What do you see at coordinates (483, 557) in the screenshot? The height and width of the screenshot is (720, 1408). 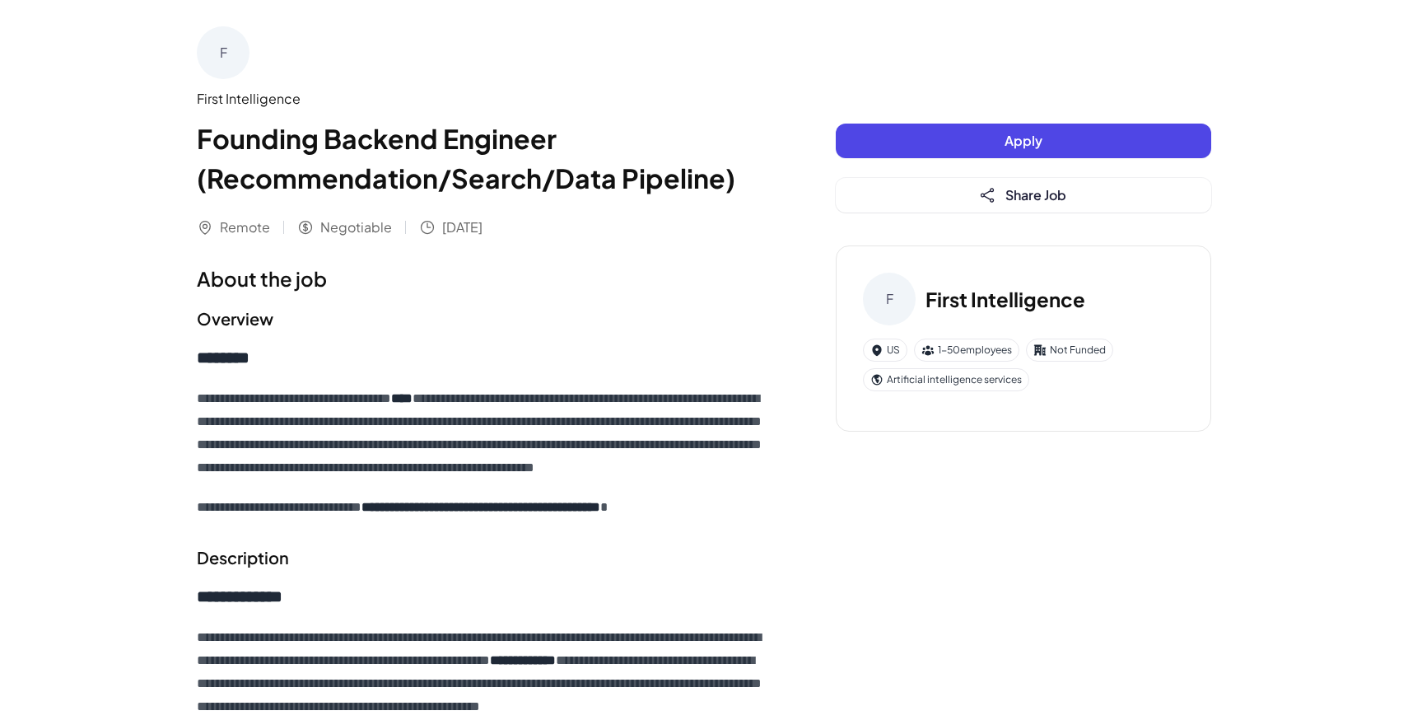 I see `h2: Description` at bounding box center [483, 557].